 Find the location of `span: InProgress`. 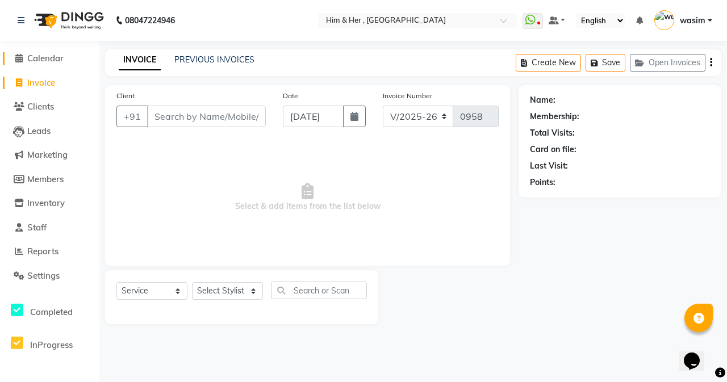

span: InProgress is located at coordinates (51, 345).